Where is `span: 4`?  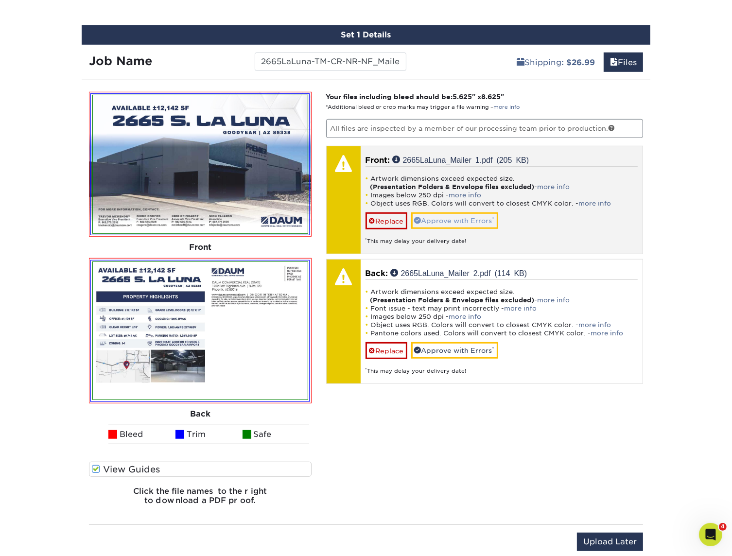 span: 4 is located at coordinates (723, 527).